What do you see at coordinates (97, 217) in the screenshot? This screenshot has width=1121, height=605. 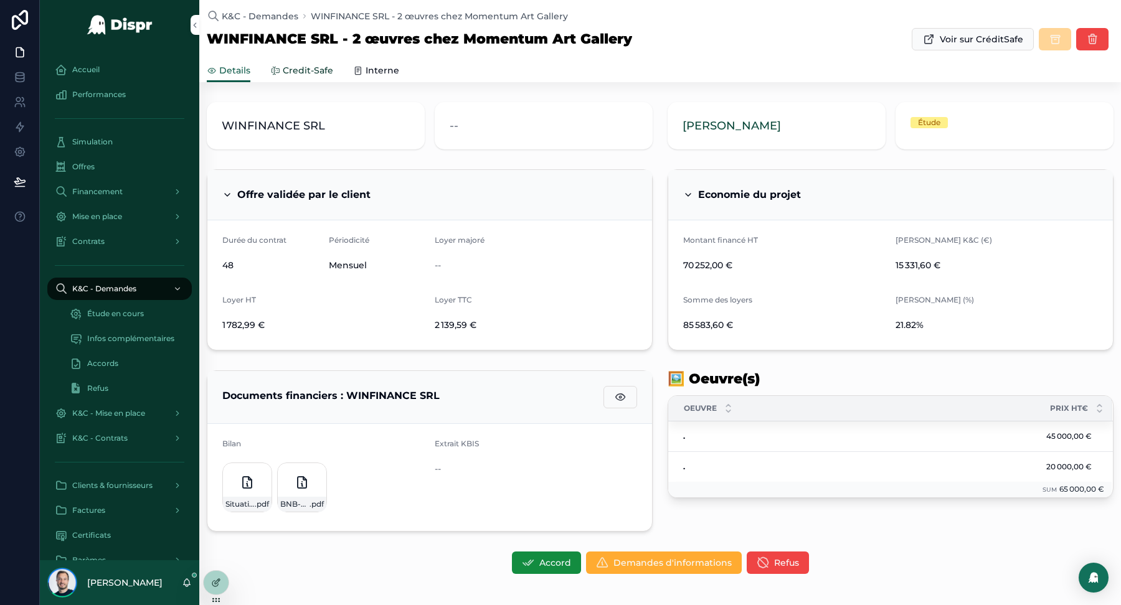 I see `span: Mise en place` at bounding box center [97, 217].